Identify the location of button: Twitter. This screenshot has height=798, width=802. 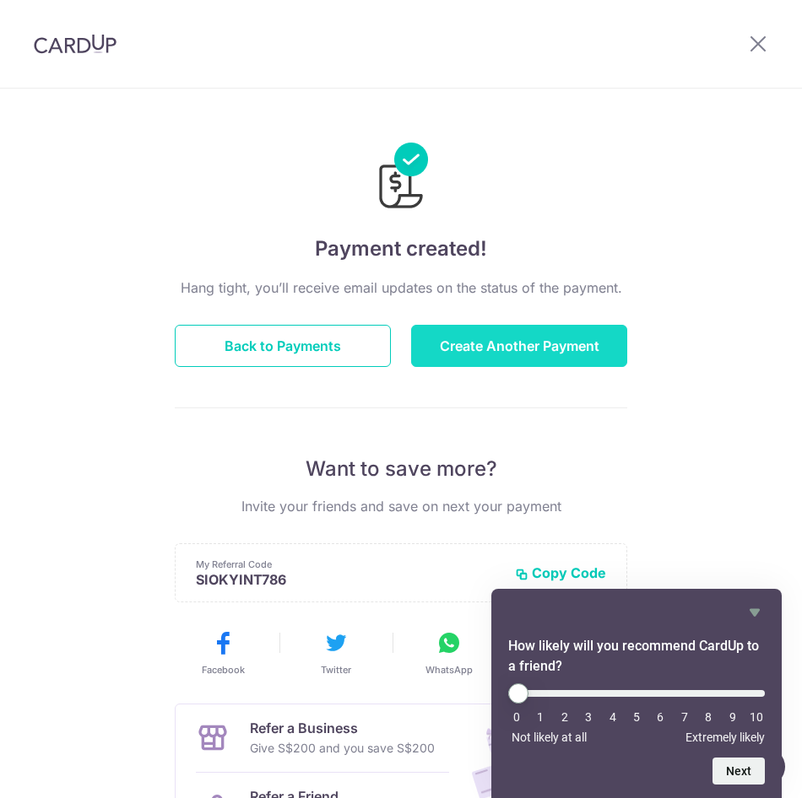
(336, 653).